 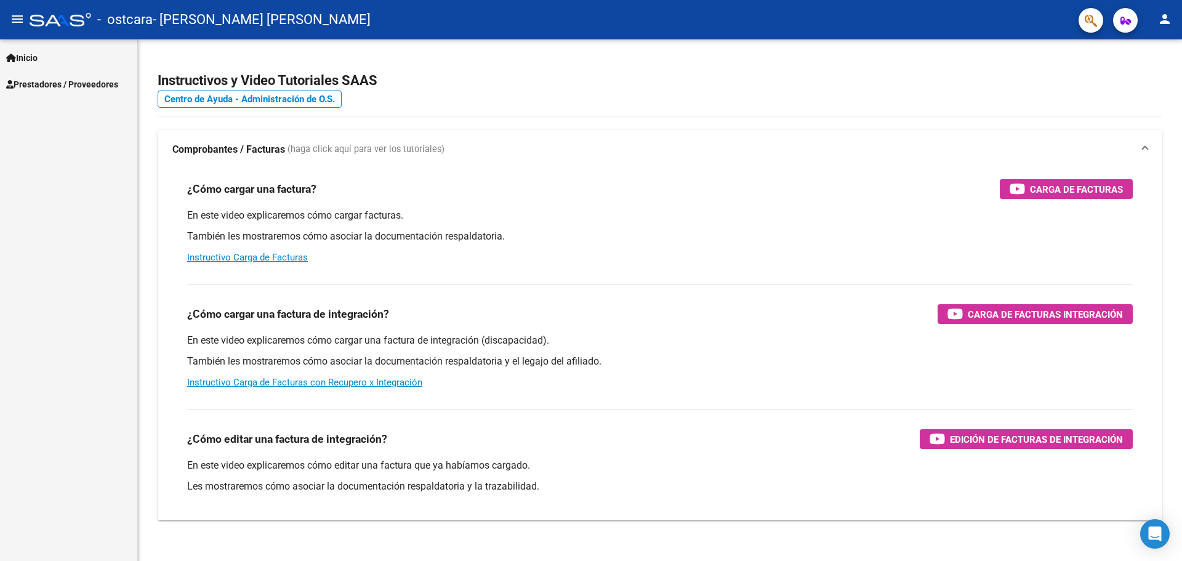 I want to click on span: Carga de Facturas, so click(x=1076, y=189).